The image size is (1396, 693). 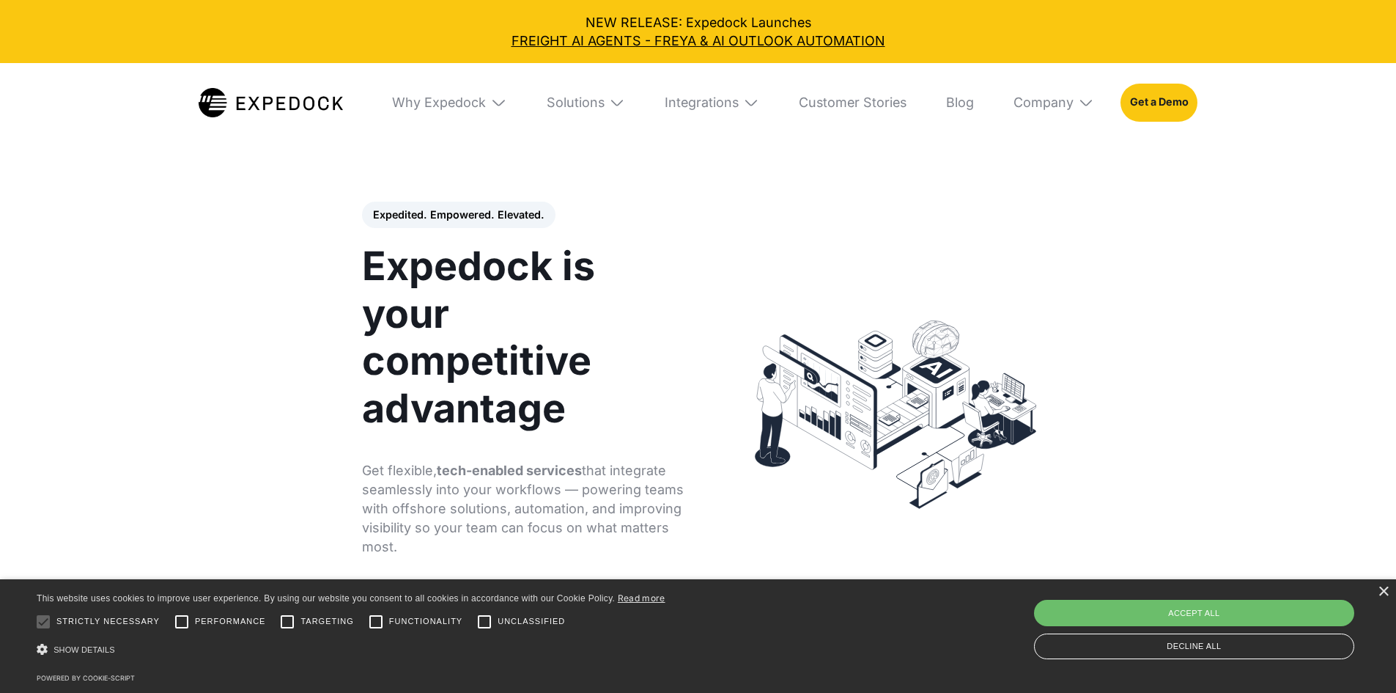 I want to click on a: Powered by cookie-script, so click(x=86, y=677).